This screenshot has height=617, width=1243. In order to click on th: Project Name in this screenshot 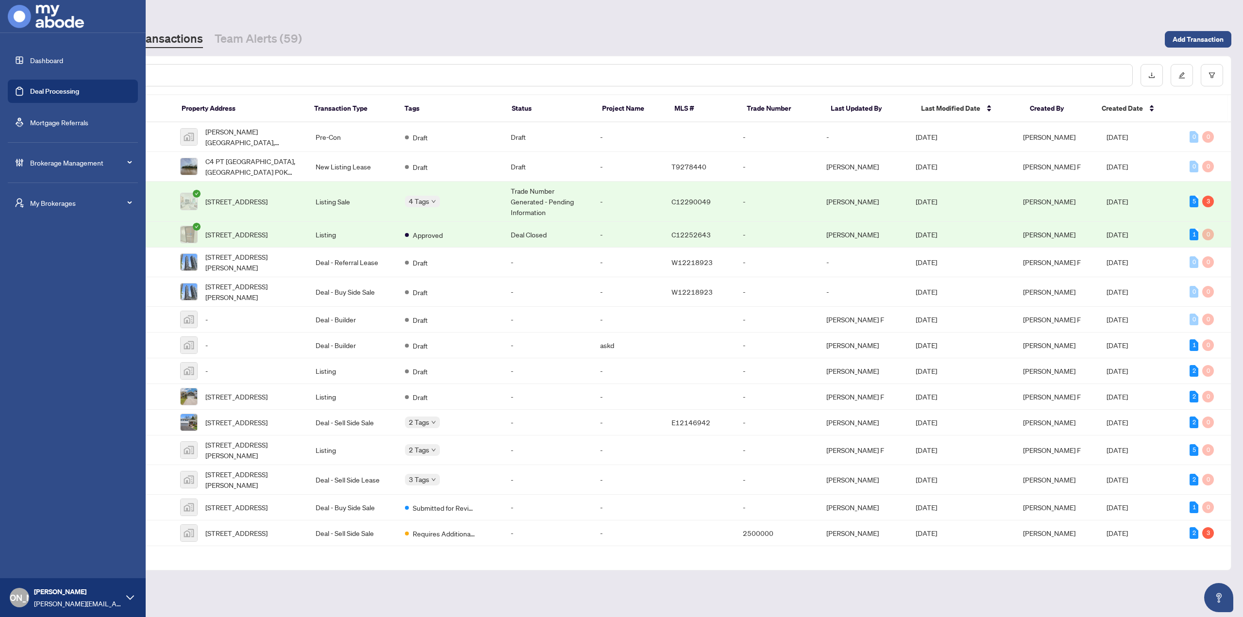, I will do `click(630, 109)`.